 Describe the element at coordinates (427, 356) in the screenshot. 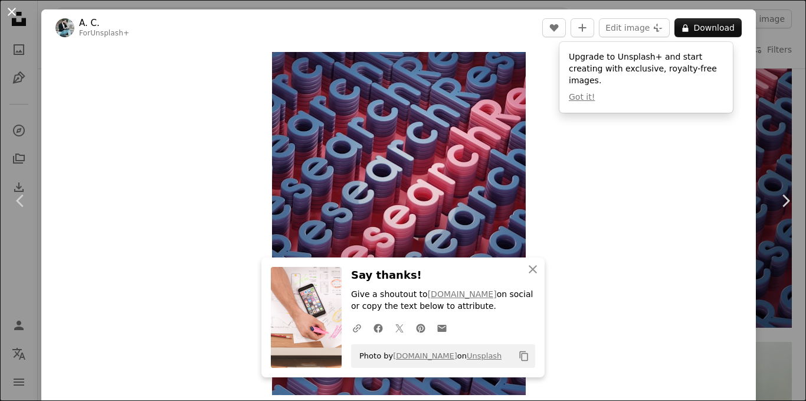

I see `span: Photo by on` at that location.